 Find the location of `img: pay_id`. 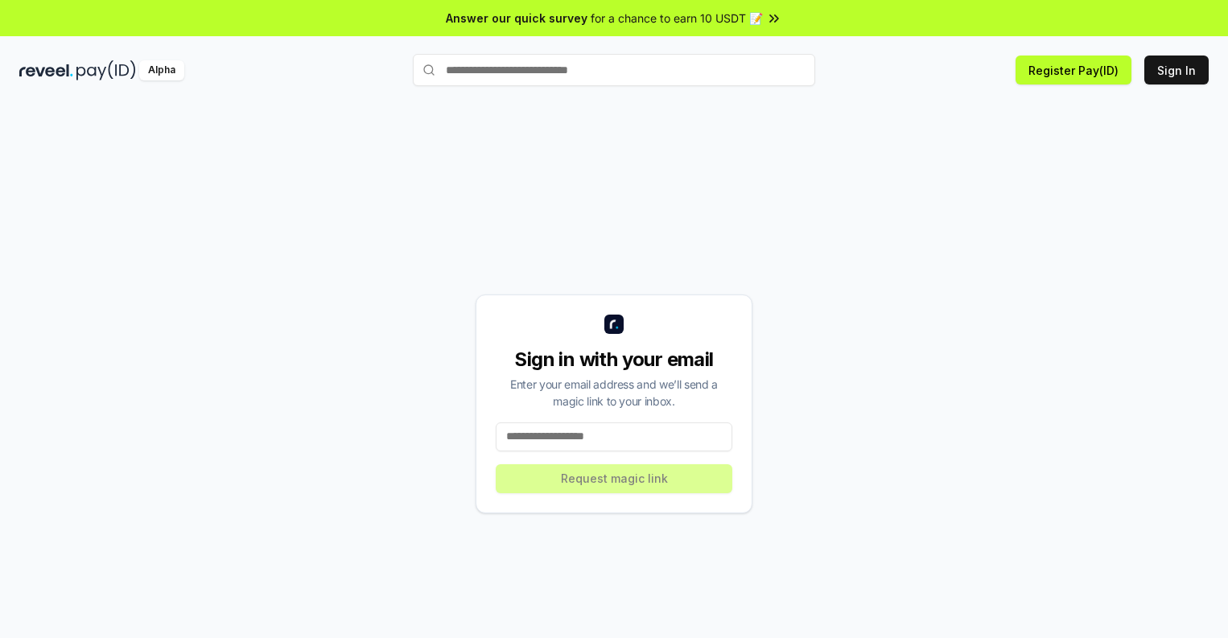

img: pay_id is located at coordinates (106, 70).